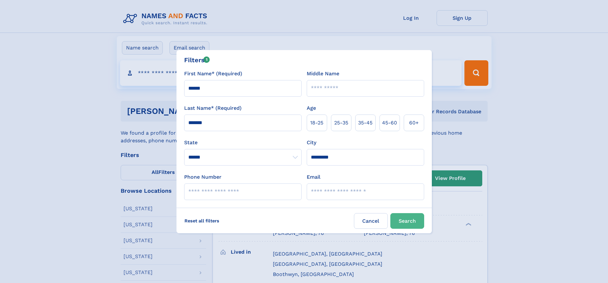  I want to click on label: Email, so click(313, 177).